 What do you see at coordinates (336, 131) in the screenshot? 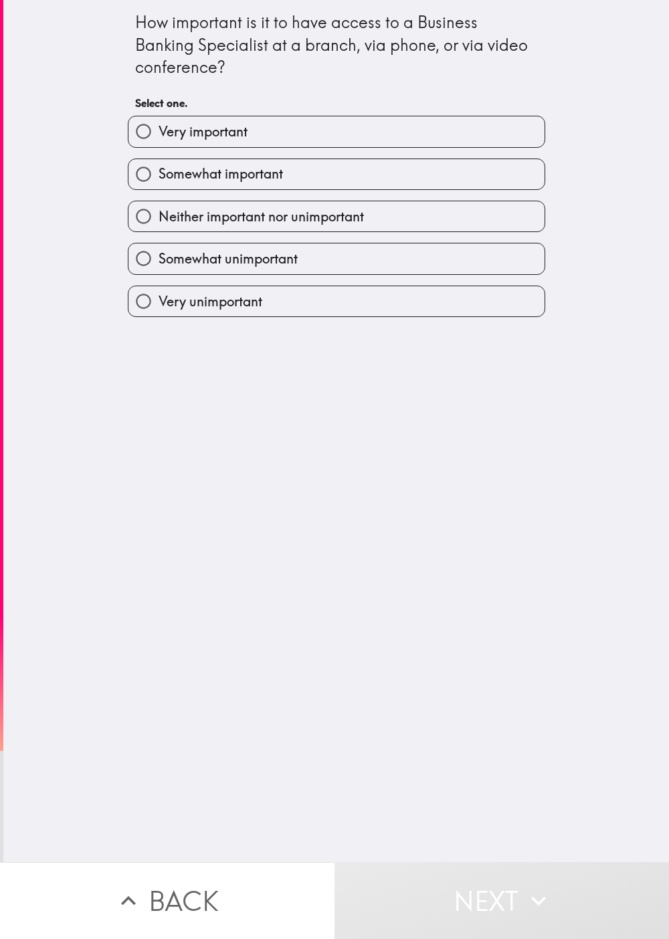
I see `button: Very important` at bounding box center [336, 131].